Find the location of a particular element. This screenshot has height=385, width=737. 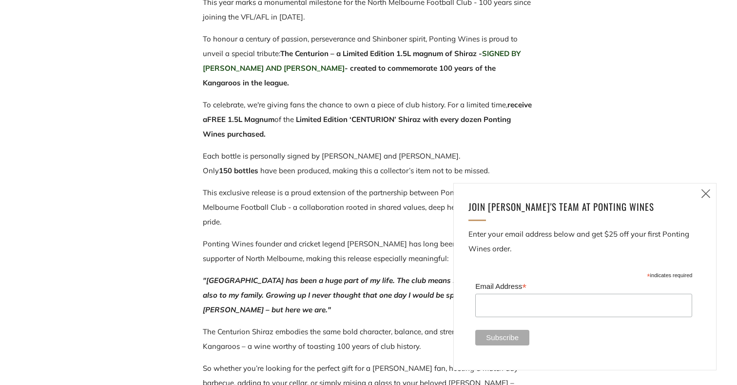

strong: CENTURION’ Shiraz with every dozen Ponting Wines purchased. is located at coordinates (357, 126).